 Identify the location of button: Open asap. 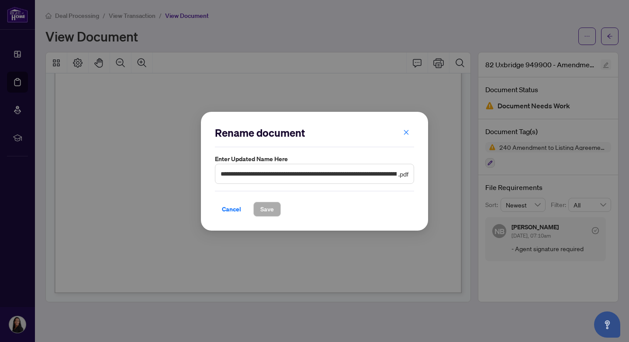
(607, 325).